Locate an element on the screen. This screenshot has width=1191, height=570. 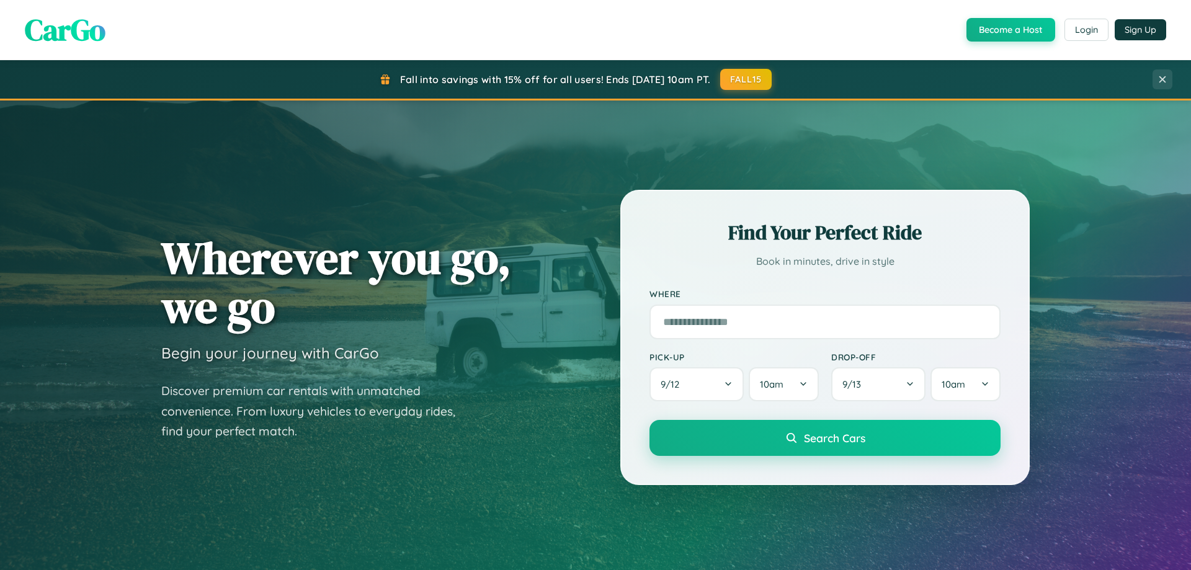
button: Sign Up is located at coordinates (1140, 30).